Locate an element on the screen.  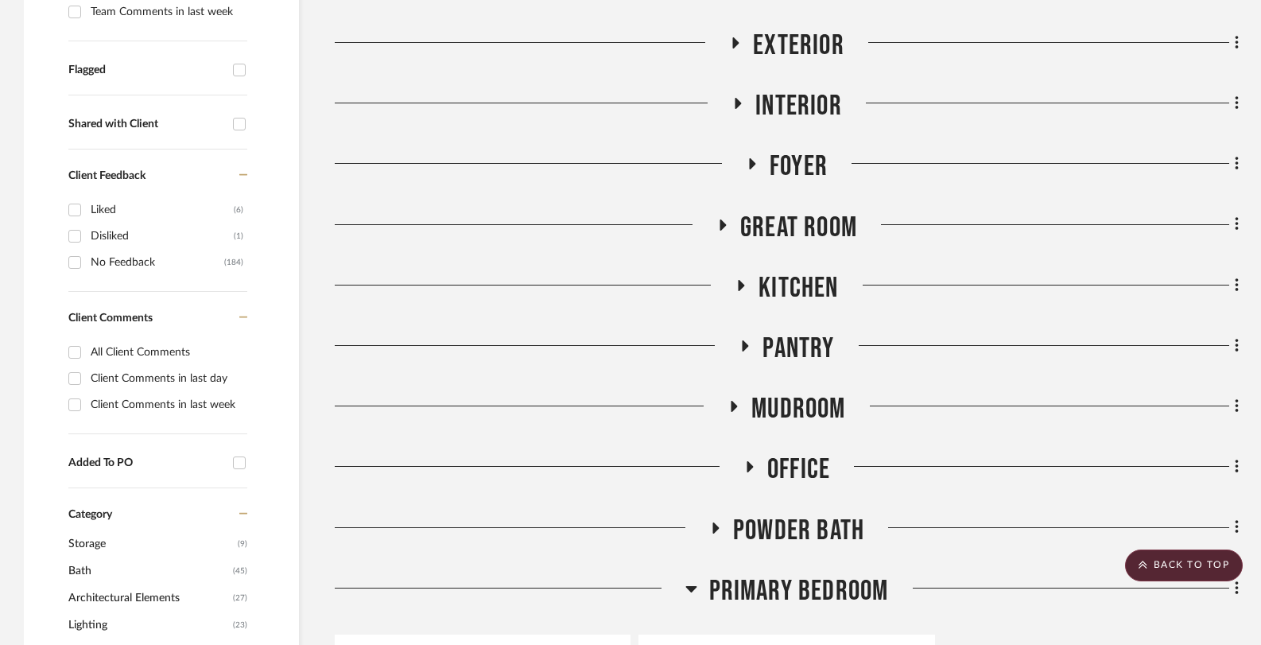
div: Liked is located at coordinates (162, 210).